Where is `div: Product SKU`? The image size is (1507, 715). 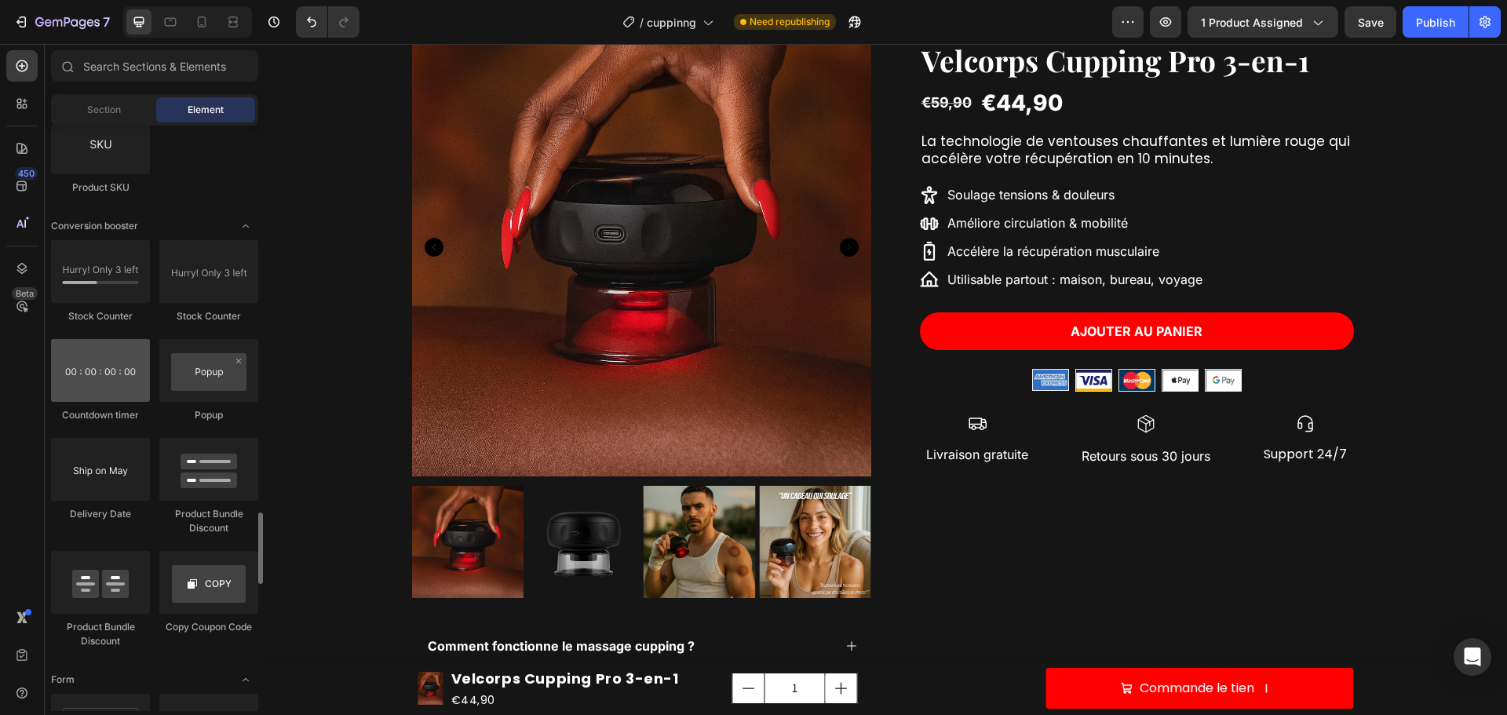 div: Product SKU is located at coordinates (100, 188).